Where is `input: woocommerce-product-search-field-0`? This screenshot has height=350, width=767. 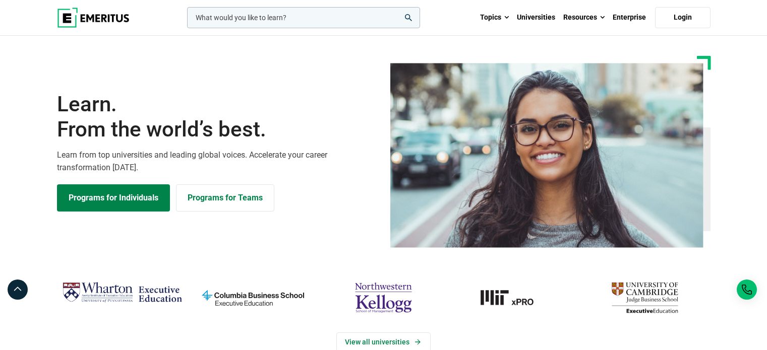
input: woocommerce-product-search-field-0 is located at coordinates (304, 18).